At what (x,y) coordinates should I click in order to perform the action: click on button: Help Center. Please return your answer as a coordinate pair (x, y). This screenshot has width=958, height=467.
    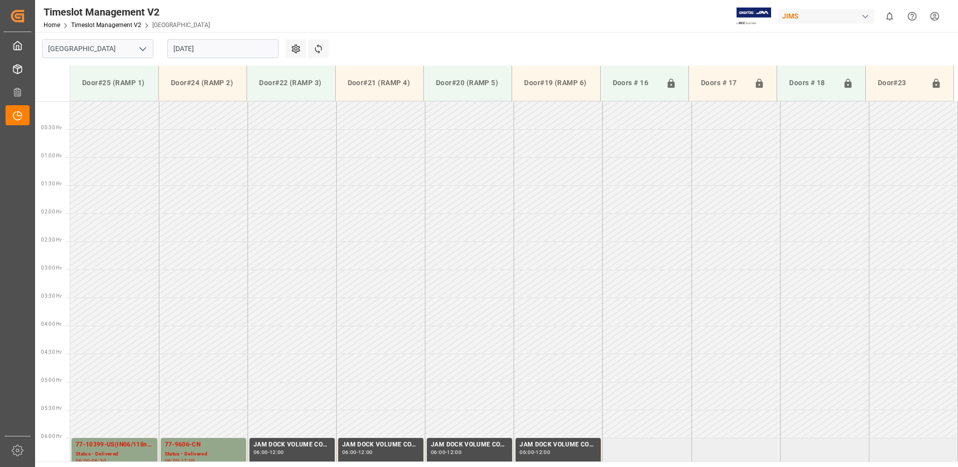
    Looking at the image, I should click on (912, 16).